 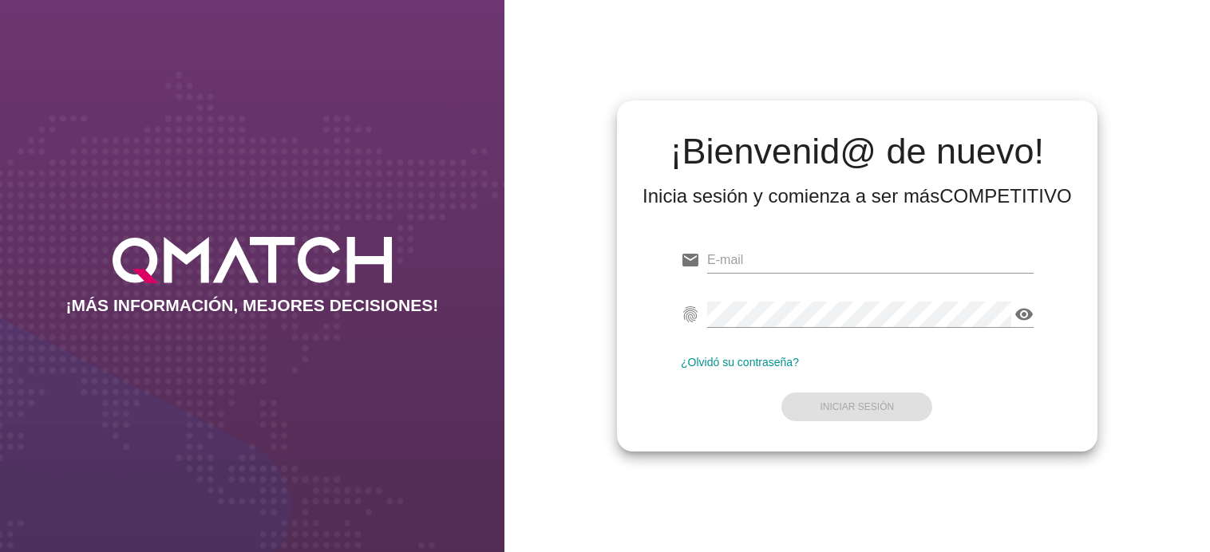 What do you see at coordinates (870, 260) in the screenshot?
I see `input: E-mail` at bounding box center [870, 260].